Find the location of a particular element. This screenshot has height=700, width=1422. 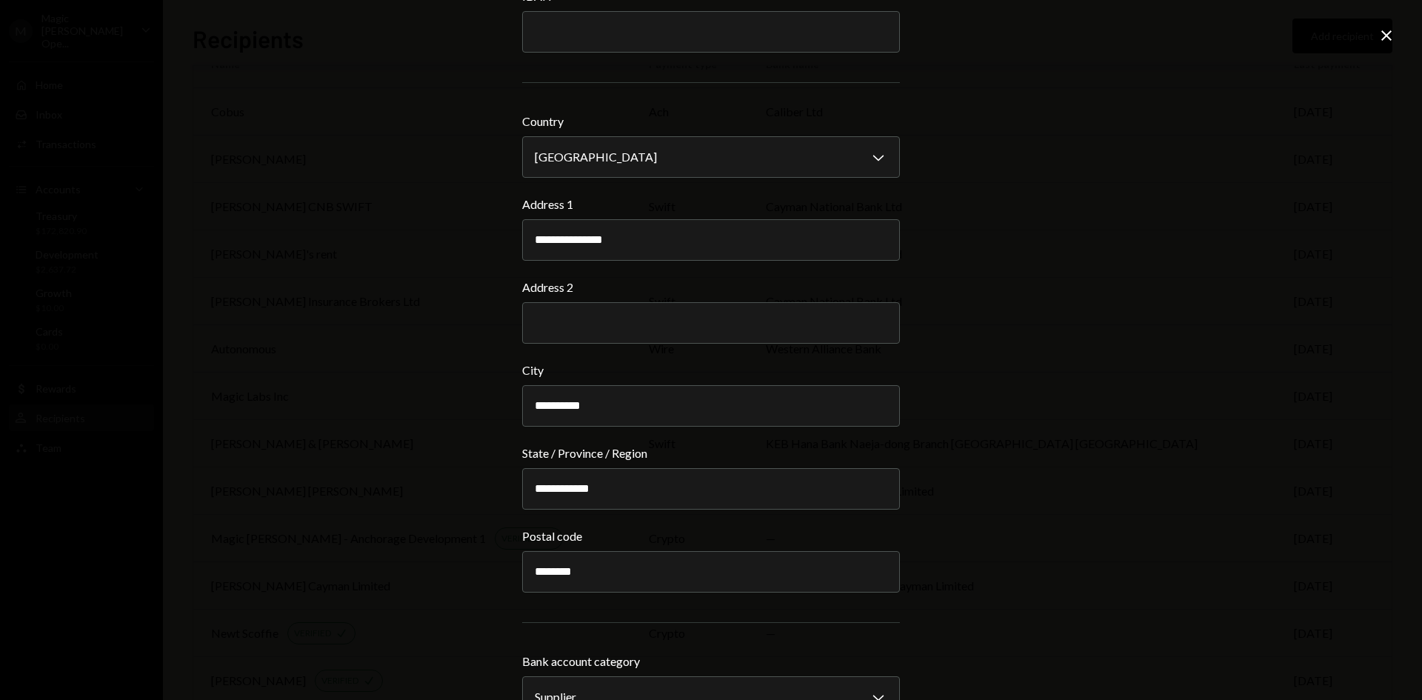

label: Bank account category is located at coordinates (711, 661).